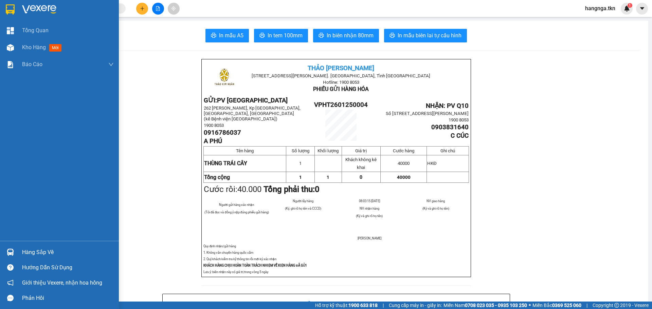 The image size is (652, 309). What do you see at coordinates (231, 35) in the screenshot?
I see `span: In mẫu A5` at bounding box center [231, 35].